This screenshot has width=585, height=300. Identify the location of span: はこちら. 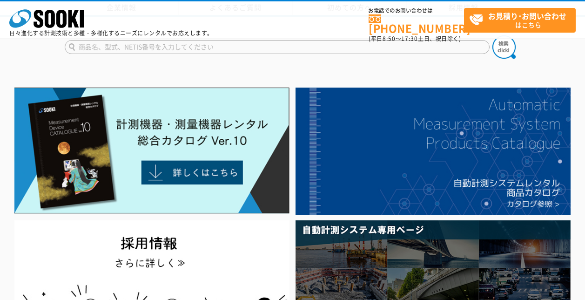
(522, 20).